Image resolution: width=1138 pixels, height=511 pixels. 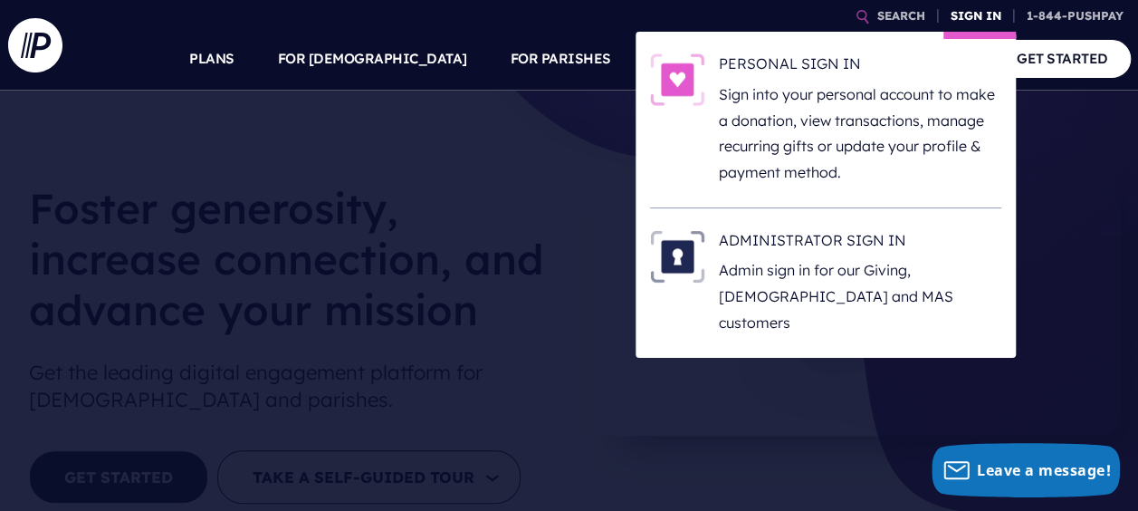 I want to click on span: Leave a message!, so click(x=1044, y=470).